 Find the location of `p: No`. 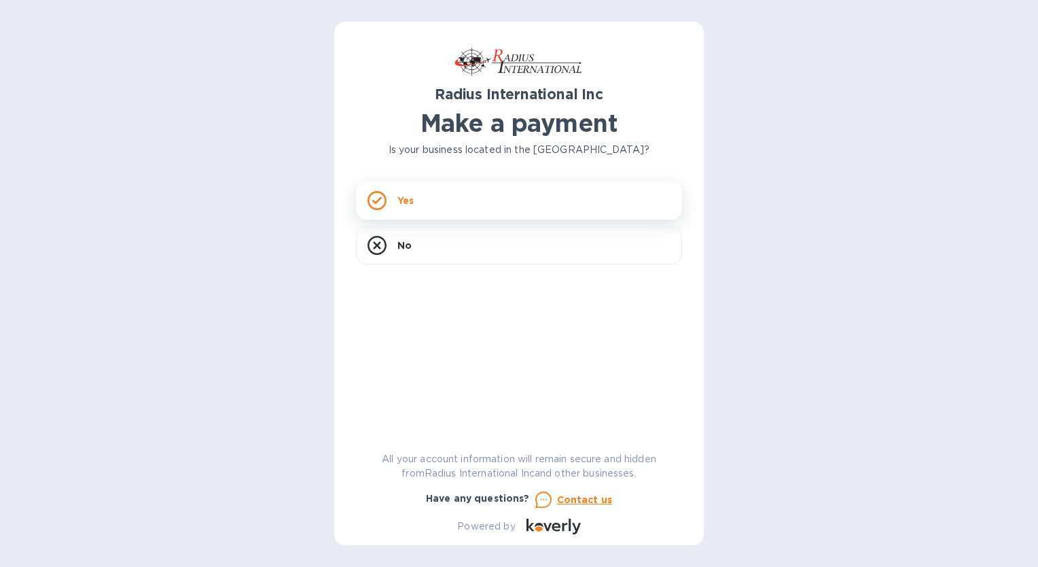

p: No is located at coordinates (404, 245).